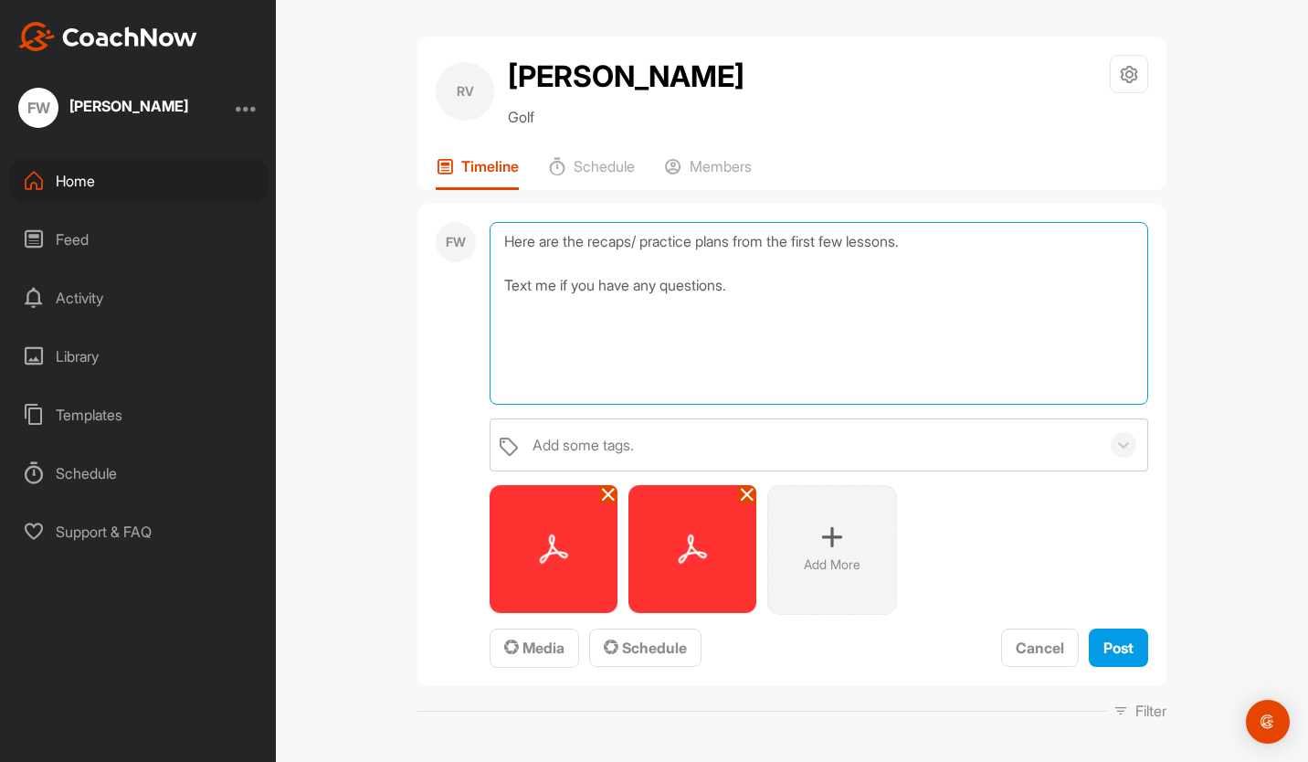 This screenshot has width=1308, height=762. What do you see at coordinates (645, 648) in the screenshot?
I see `button: Schedule` at bounding box center [645, 648].